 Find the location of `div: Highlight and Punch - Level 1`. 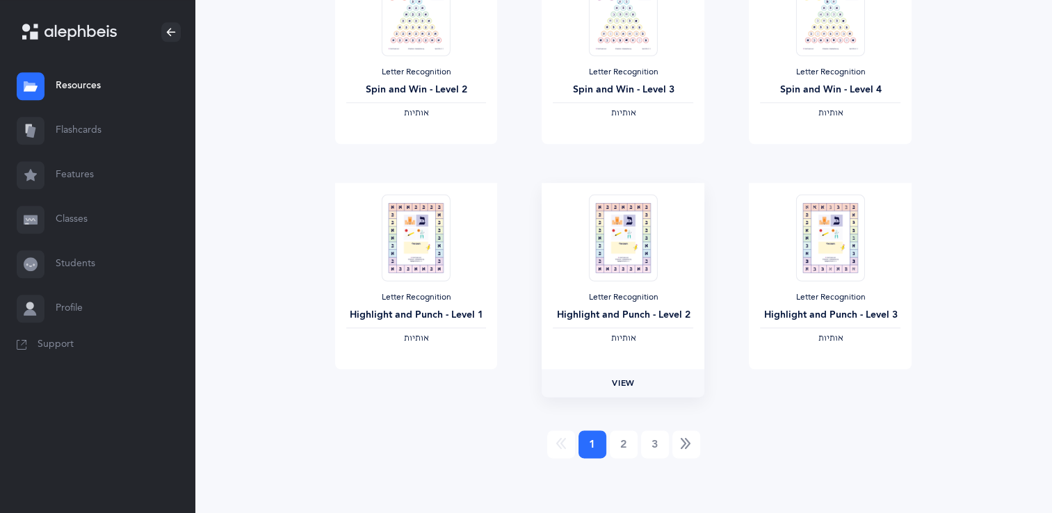

div: Highlight and Punch - Level 1 is located at coordinates (416, 315).